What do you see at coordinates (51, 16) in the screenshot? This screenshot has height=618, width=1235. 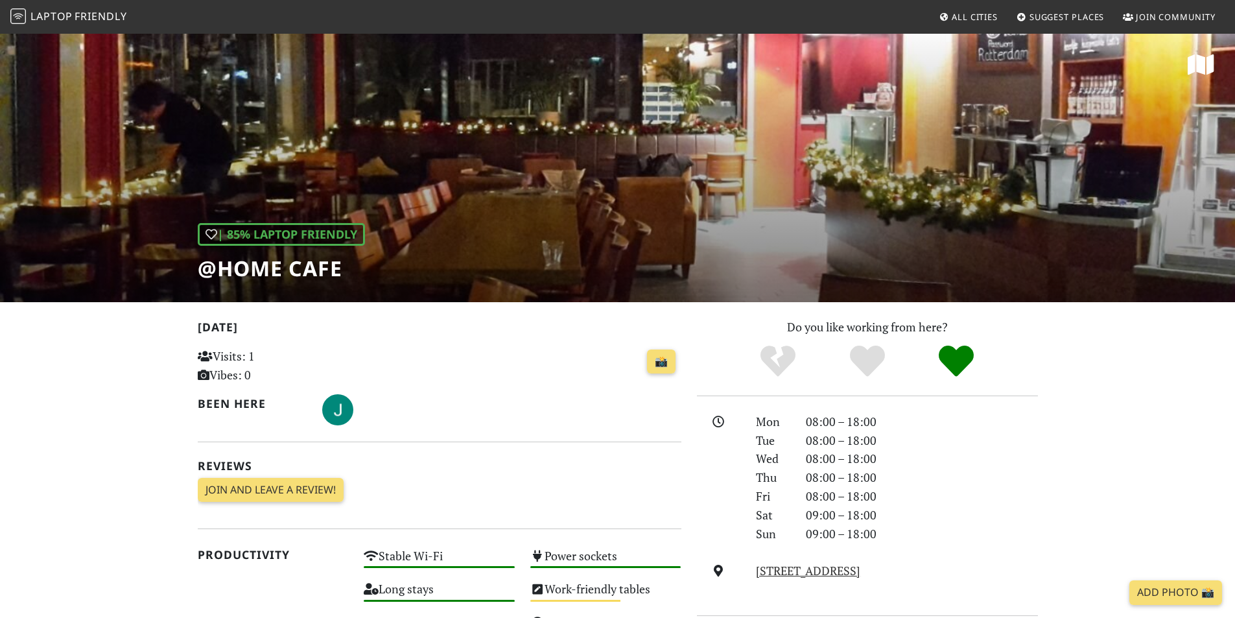 I see `span: Laptop` at bounding box center [51, 16].